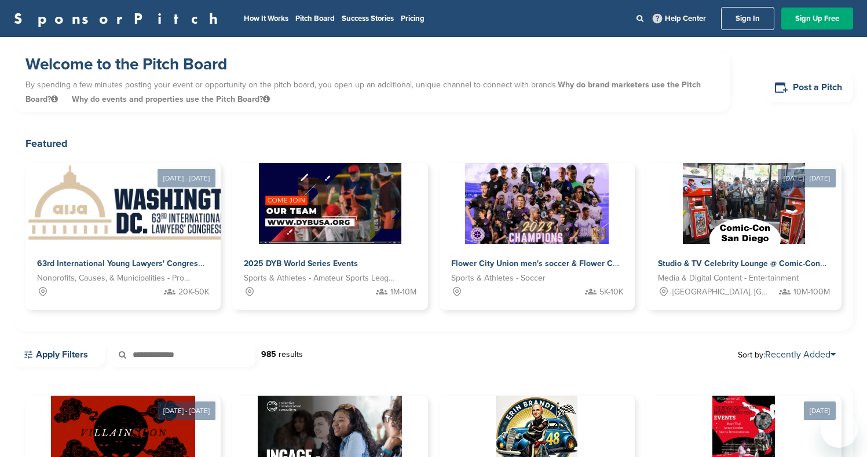  Describe the element at coordinates (403, 292) in the screenshot. I see `span: 1M-10M` at that location.